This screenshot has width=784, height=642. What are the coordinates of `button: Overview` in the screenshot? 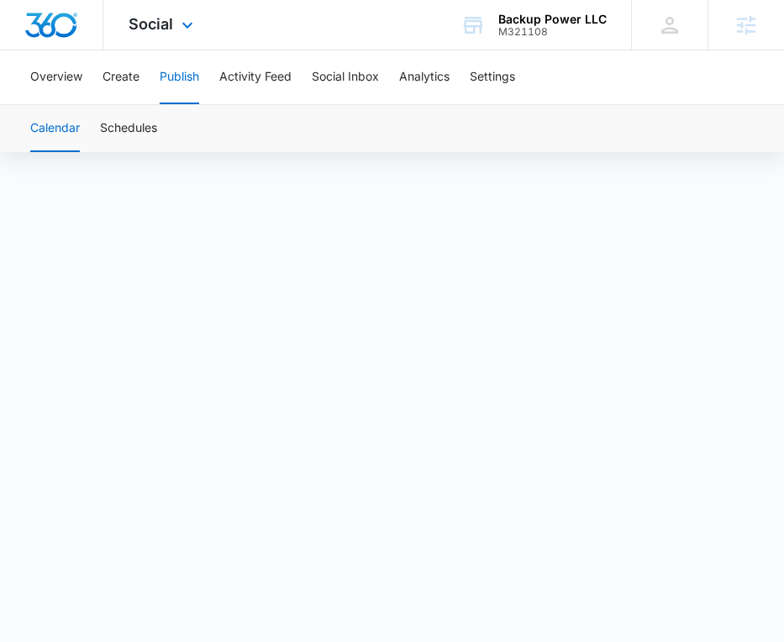 It's located at (56, 77).